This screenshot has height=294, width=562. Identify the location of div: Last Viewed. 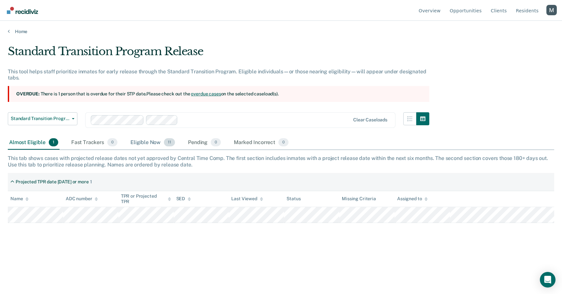
(247, 199).